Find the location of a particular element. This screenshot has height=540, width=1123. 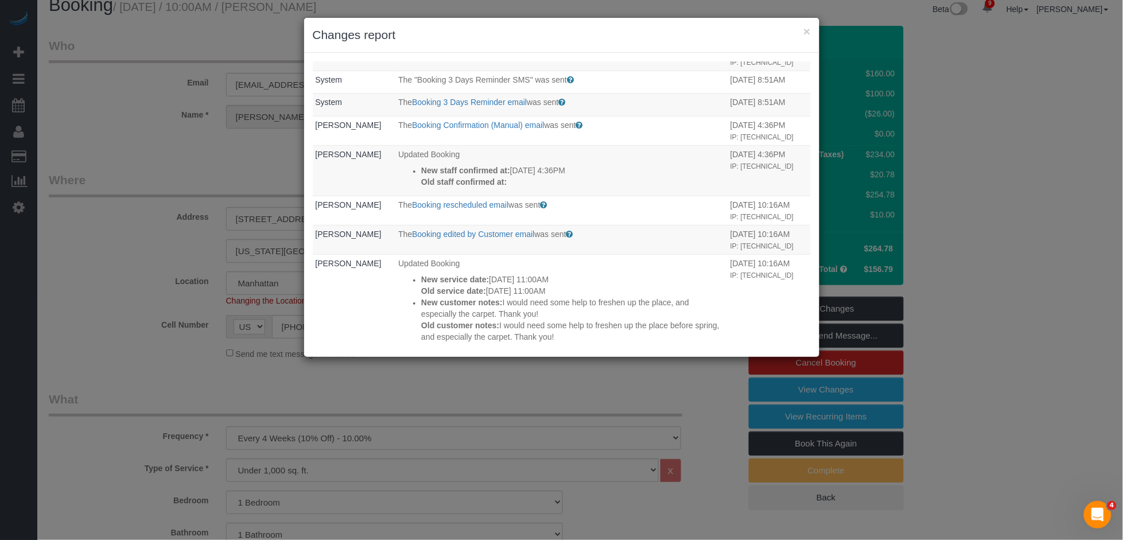

p: I would need some help to freshen up the place before spring, and especially the carpet. Thank you! is located at coordinates (573, 331).